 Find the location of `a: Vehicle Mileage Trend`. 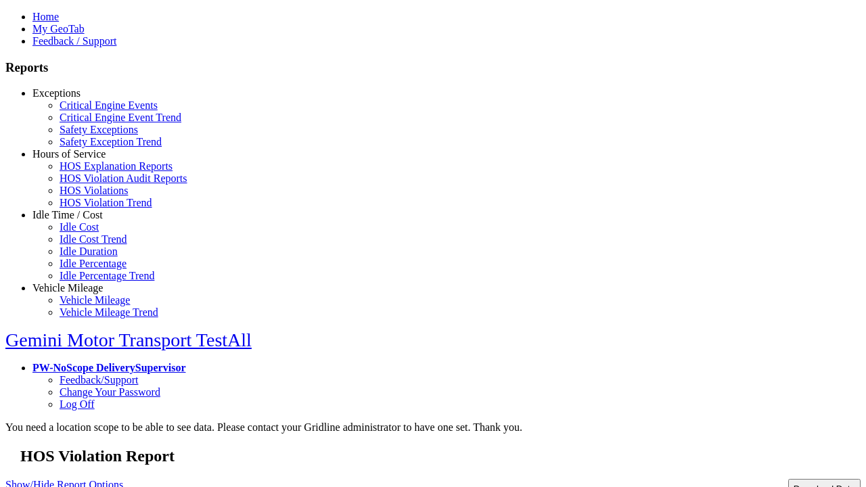

a: Vehicle Mileage Trend is located at coordinates (109, 312).